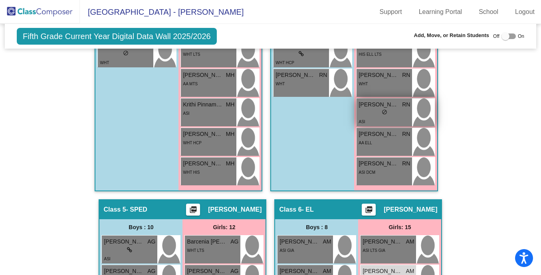 This screenshot has height=275, width=541. What do you see at coordinates (141, 227) in the screenshot?
I see `div: Boys : 10` at bounding box center [141, 227].